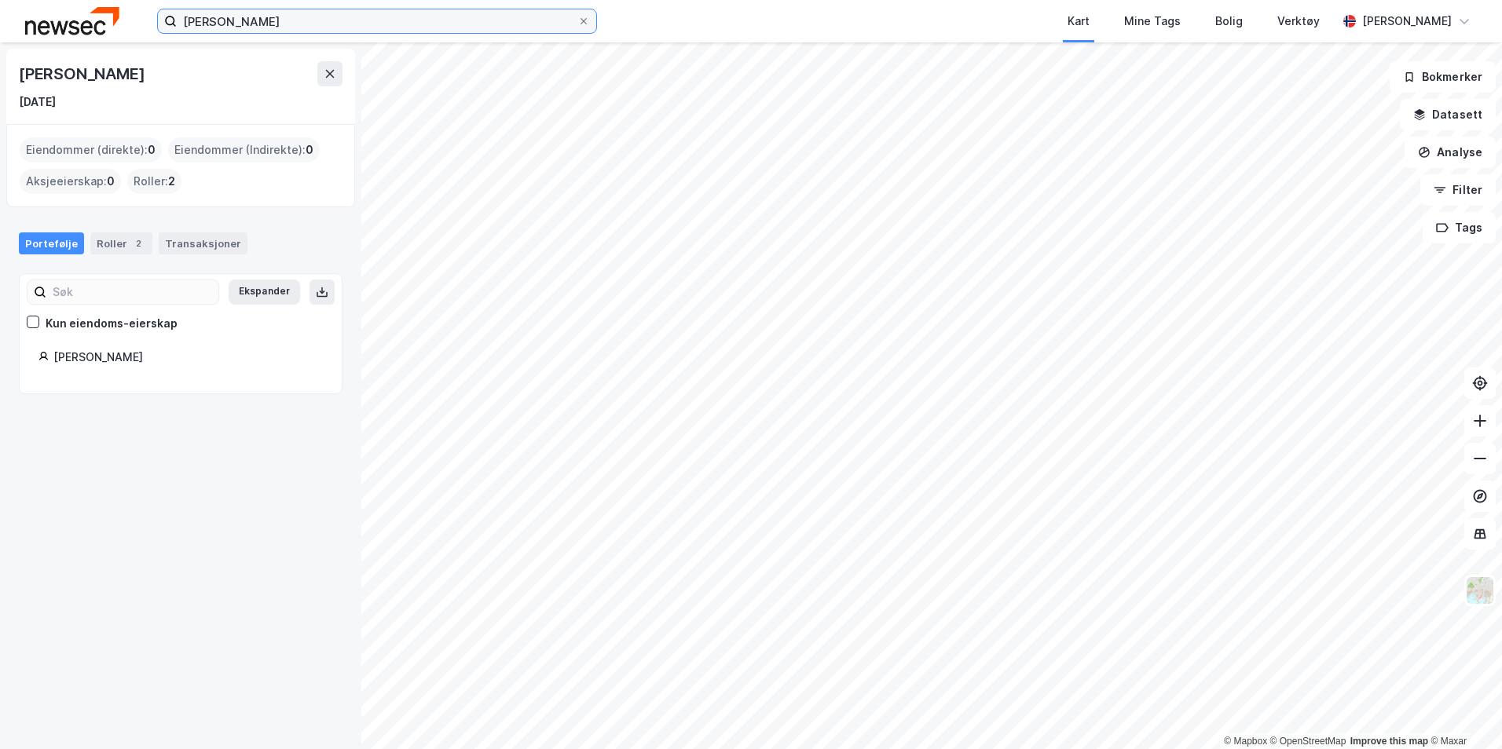 The image size is (1502, 749). What do you see at coordinates (70, 181) in the screenshot?
I see `div: Aksjeeierskap :` at bounding box center [70, 181].